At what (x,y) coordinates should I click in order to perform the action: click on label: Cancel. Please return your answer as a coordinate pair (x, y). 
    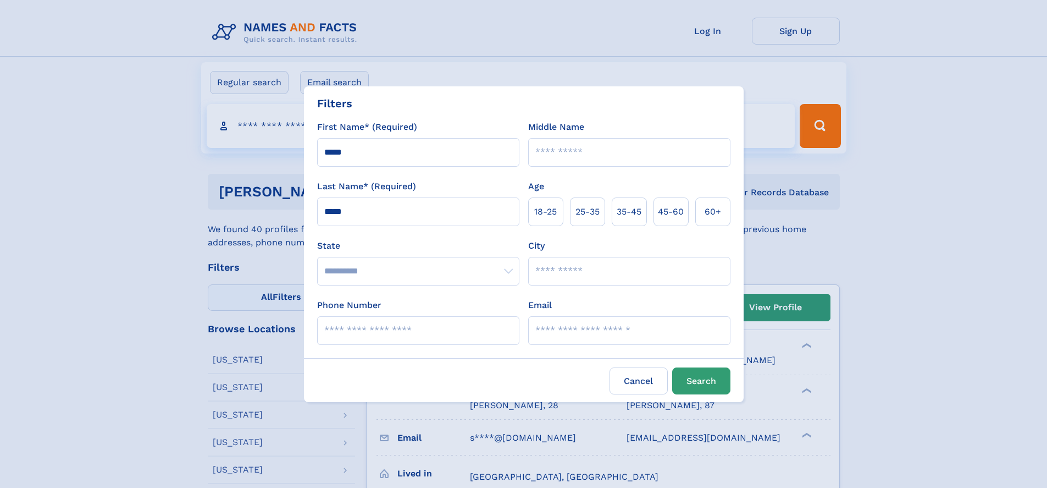
    Looking at the image, I should click on (639, 380).